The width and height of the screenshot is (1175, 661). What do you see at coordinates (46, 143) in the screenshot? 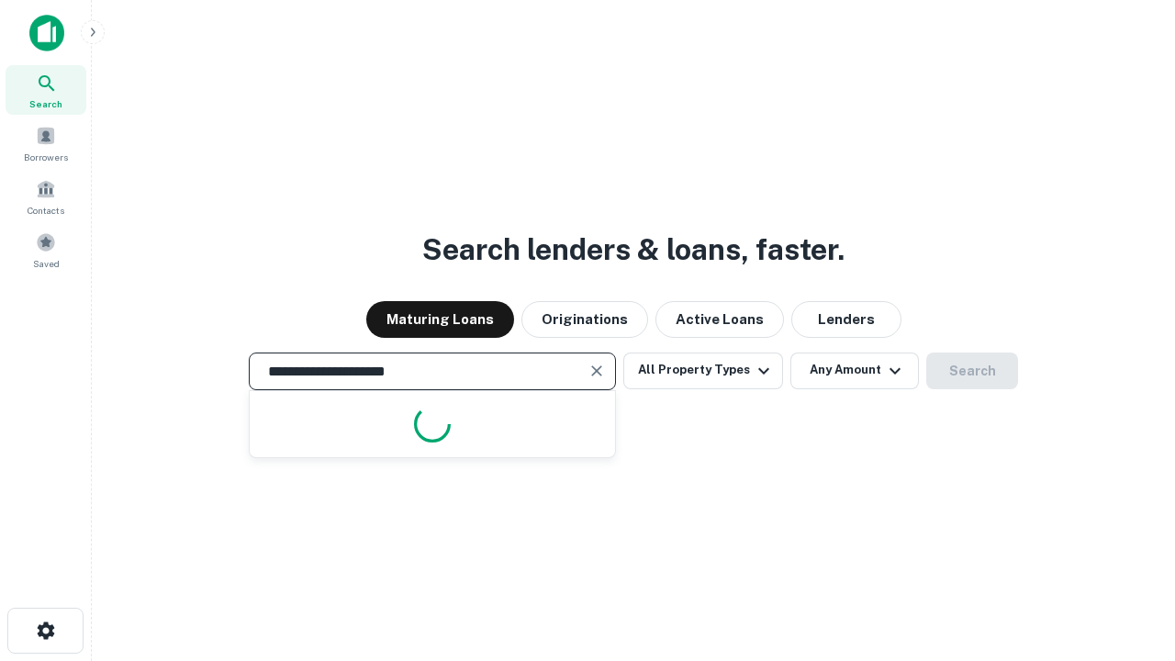
I see `a: Borrowers` at bounding box center [46, 143].